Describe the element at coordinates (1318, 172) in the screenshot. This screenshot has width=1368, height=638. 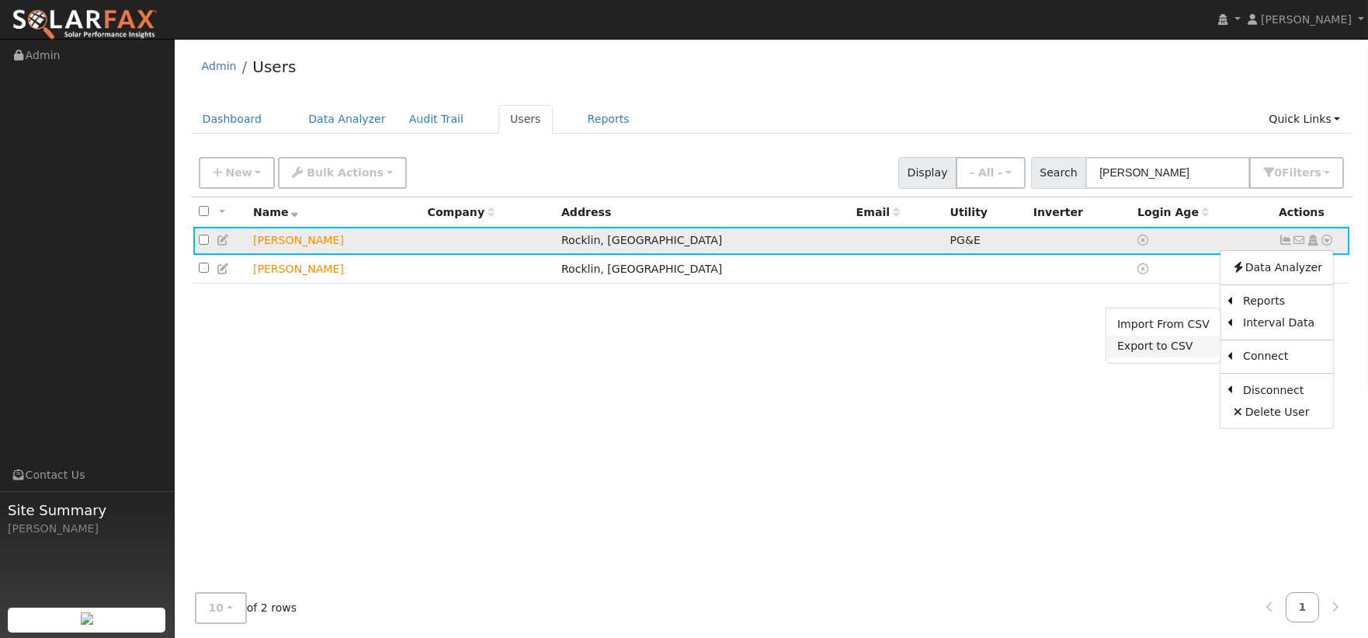
I see `span: s` at that location.